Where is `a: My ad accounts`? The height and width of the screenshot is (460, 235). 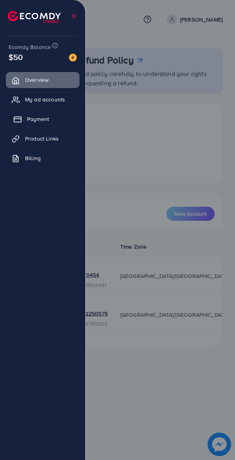
a: My ad accounts is located at coordinates (43, 100).